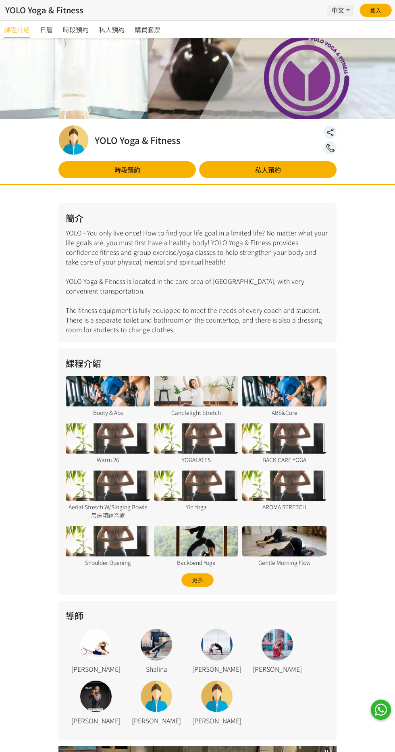 The width and height of the screenshot is (395, 752). I want to click on div: Gentle Morning Flow, so click(284, 562).